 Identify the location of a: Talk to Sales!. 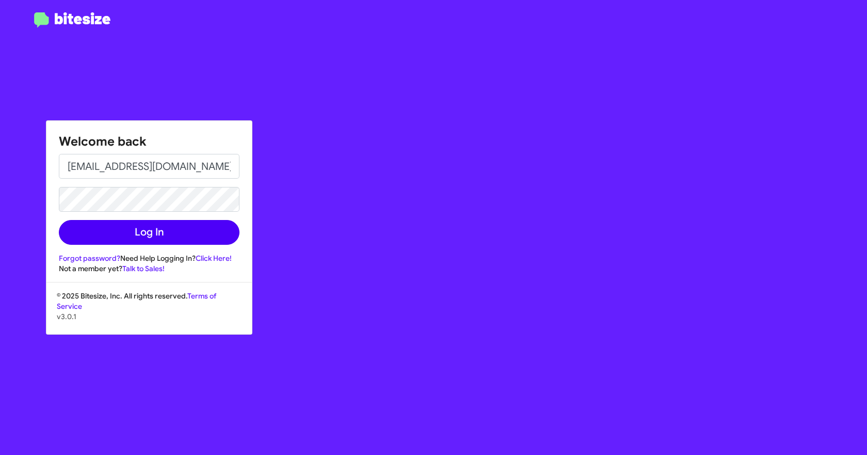
(143, 268).